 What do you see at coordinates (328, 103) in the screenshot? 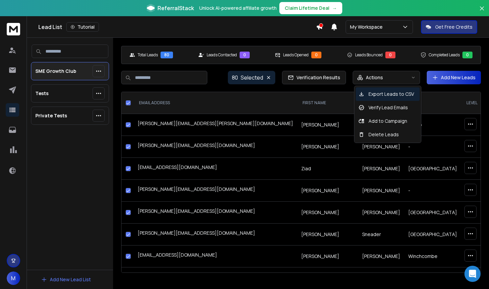
I see `th: FIRST NAME` at bounding box center [328, 103].